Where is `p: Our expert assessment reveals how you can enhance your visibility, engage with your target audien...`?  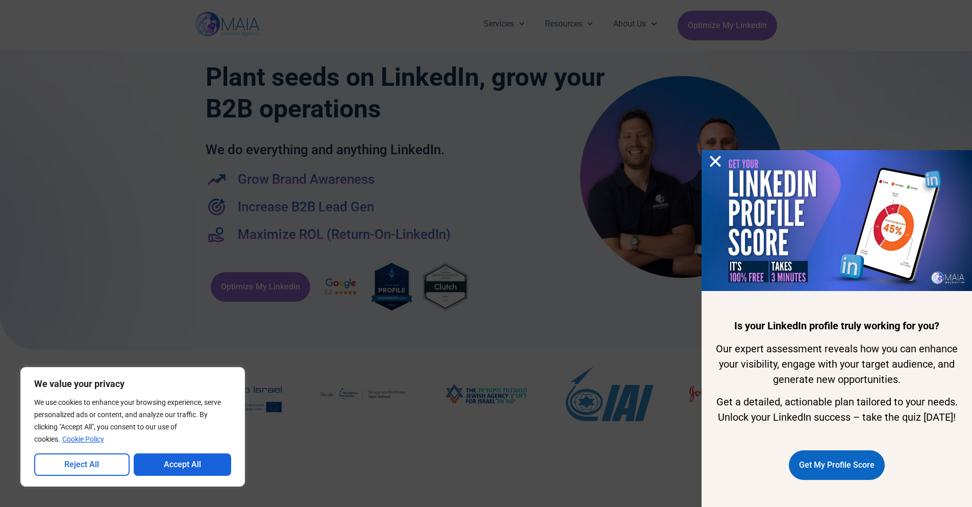
p: Our expert assessment reveals how you can enhance your visibility, engage with your target audien... is located at coordinates (837, 364).